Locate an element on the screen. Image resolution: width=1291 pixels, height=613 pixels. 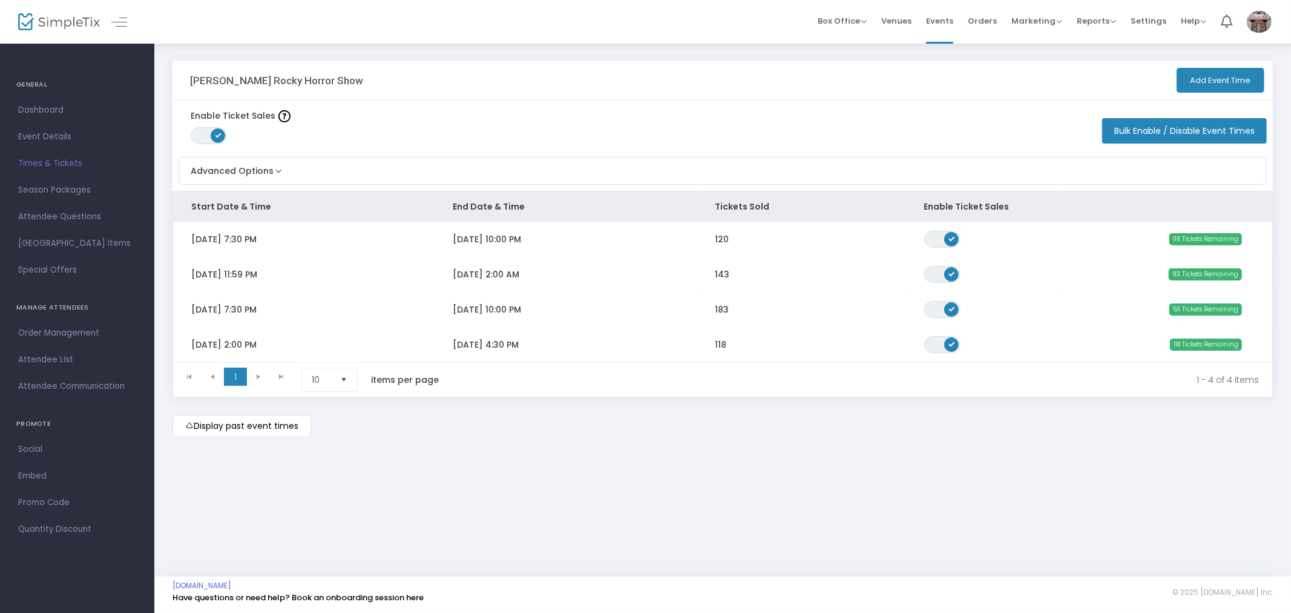
div: Data table is located at coordinates (723, 277).